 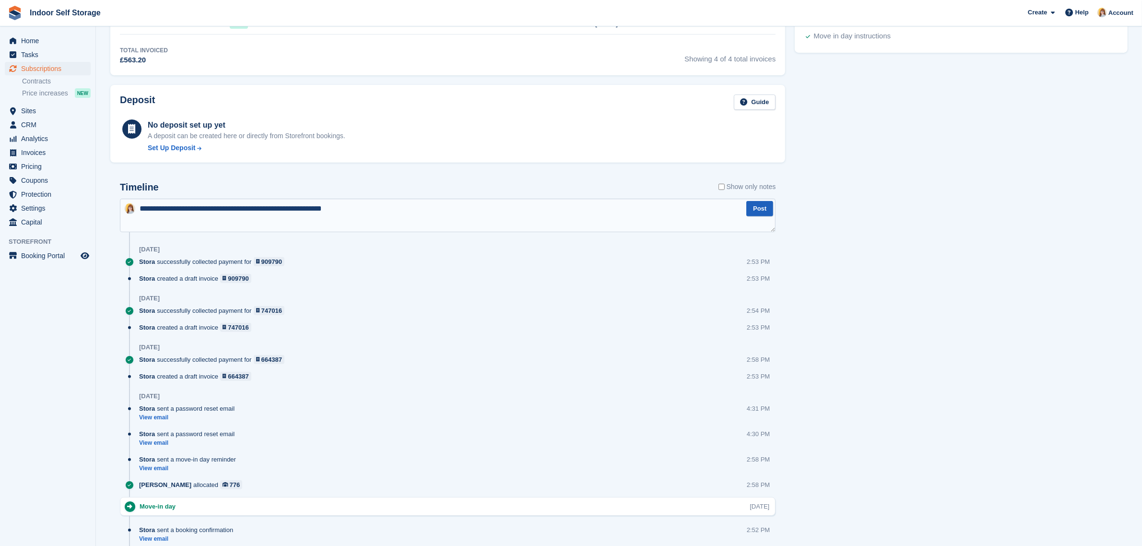 I want to click on a: Indoor Self Storage, so click(x=65, y=12).